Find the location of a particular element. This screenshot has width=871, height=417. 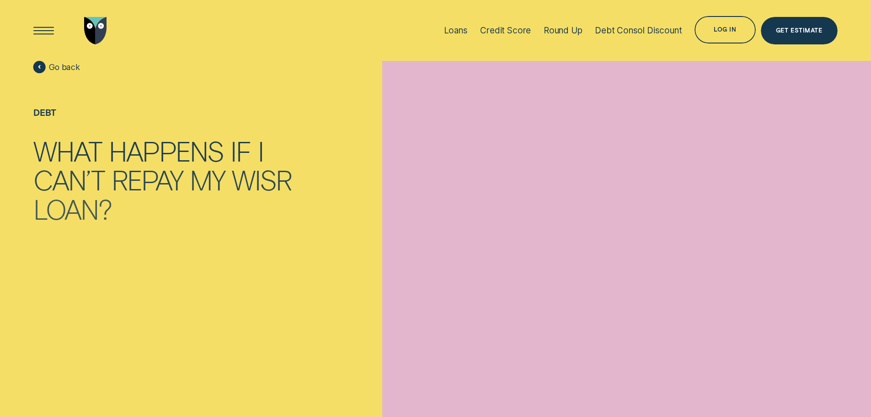

div: Round Up is located at coordinates (563, 30).